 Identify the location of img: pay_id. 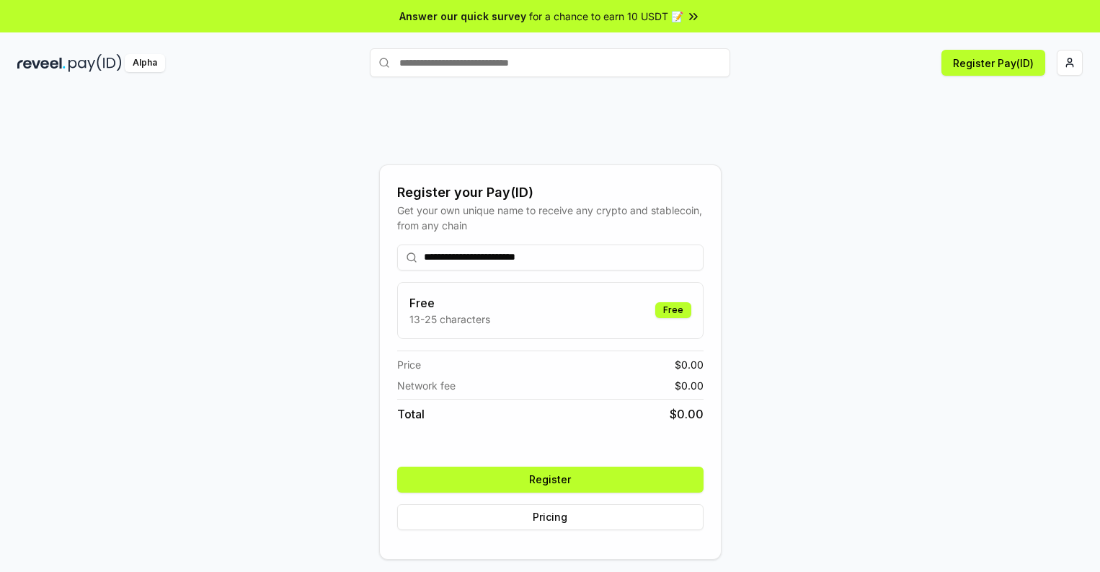
(95, 63).